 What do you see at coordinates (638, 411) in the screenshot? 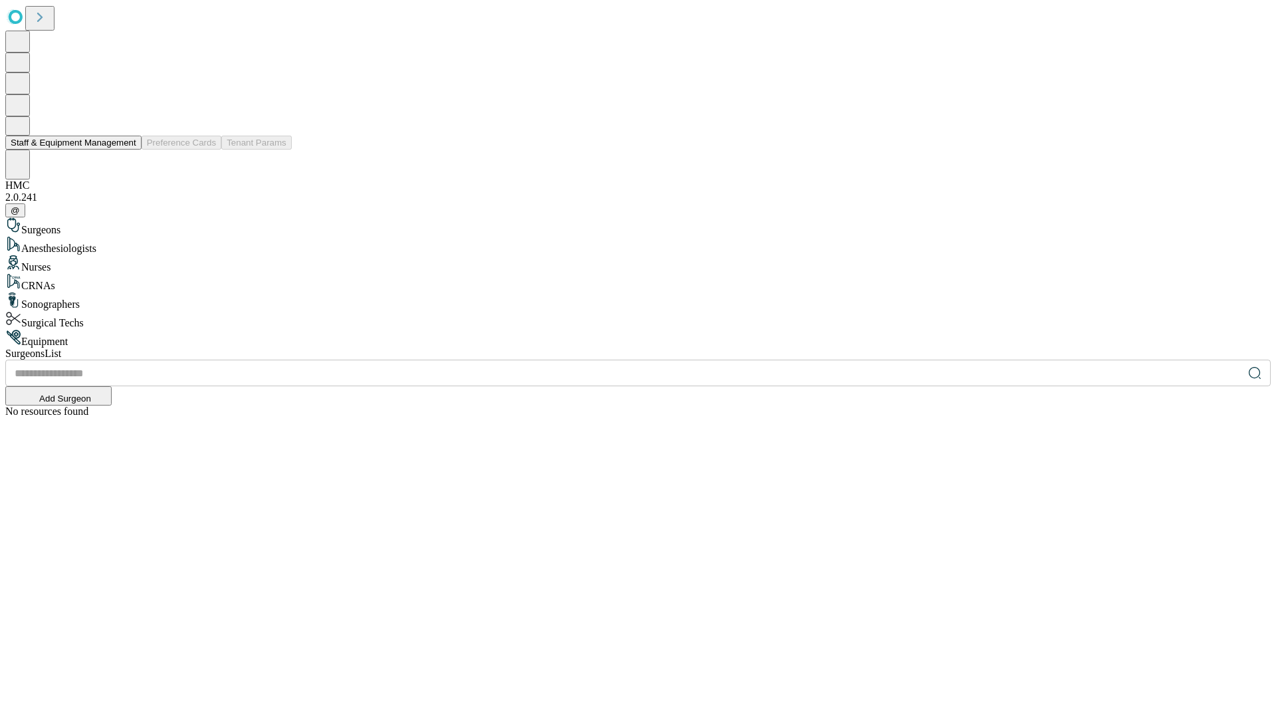
I see `div: No resources found` at bounding box center [638, 411].